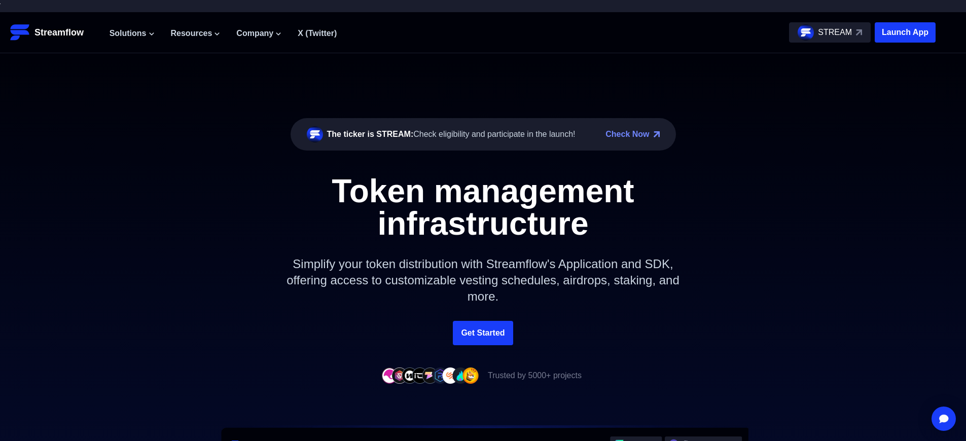  Describe the element at coordinates (830, 32) in the screenshot. I see `a: STREAM` at that location.